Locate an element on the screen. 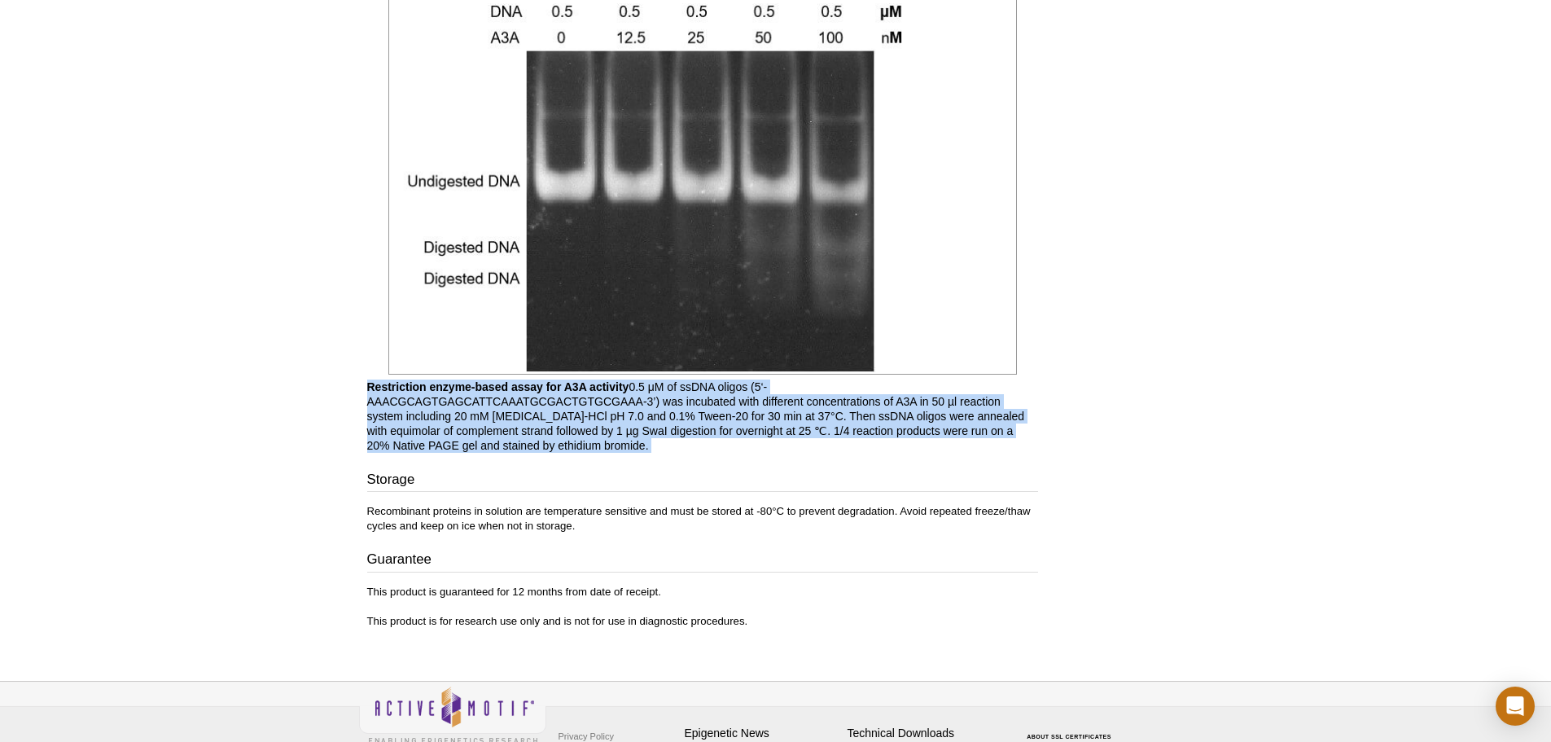 The height and width of the screenshot is (742, 1551). p: This product is guaranteed for 12 months from date of receipt. This product is for research use o... is located at coordinates (702, 606).